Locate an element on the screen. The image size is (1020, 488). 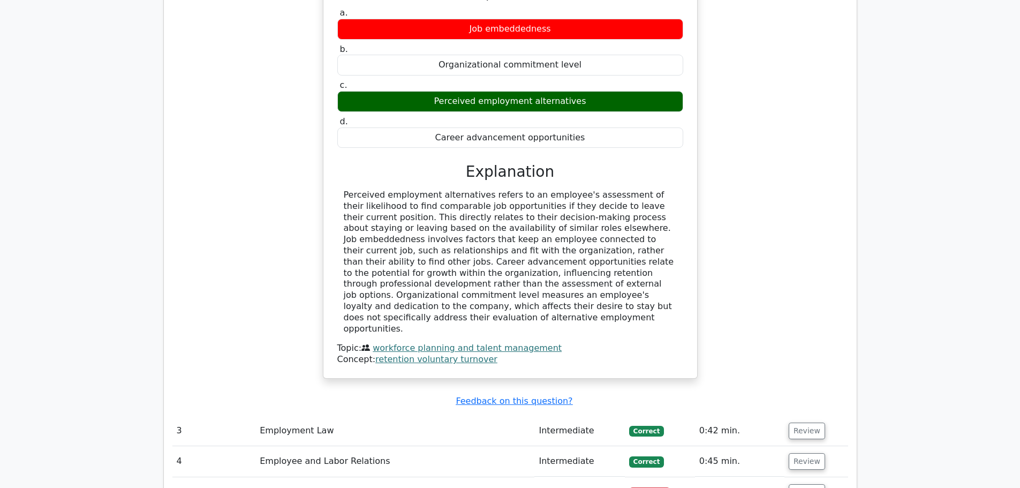
div: Perceived employment alternatives is located at coordinates (510, 101).